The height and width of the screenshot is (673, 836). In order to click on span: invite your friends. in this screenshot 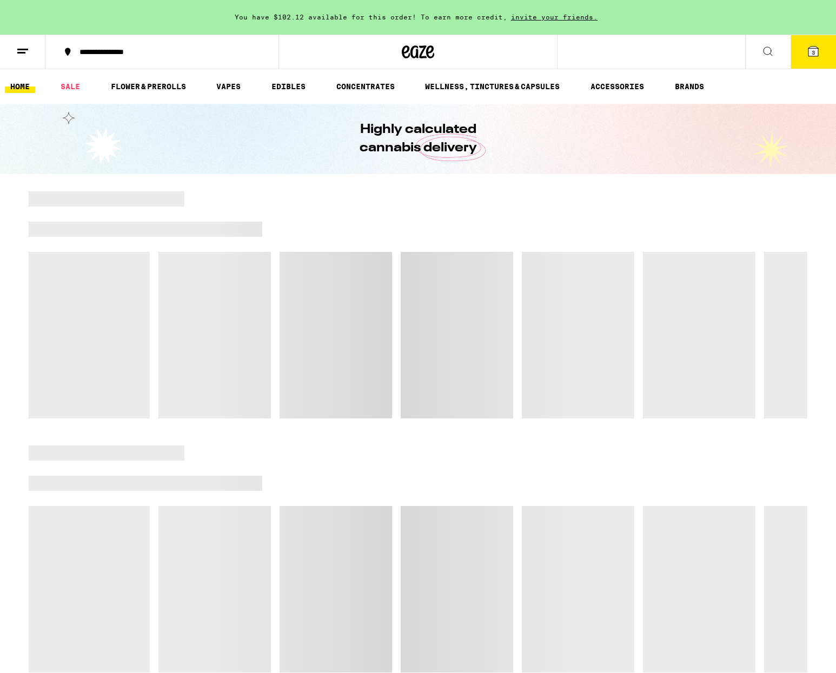, I will do `click(554, 17)`.